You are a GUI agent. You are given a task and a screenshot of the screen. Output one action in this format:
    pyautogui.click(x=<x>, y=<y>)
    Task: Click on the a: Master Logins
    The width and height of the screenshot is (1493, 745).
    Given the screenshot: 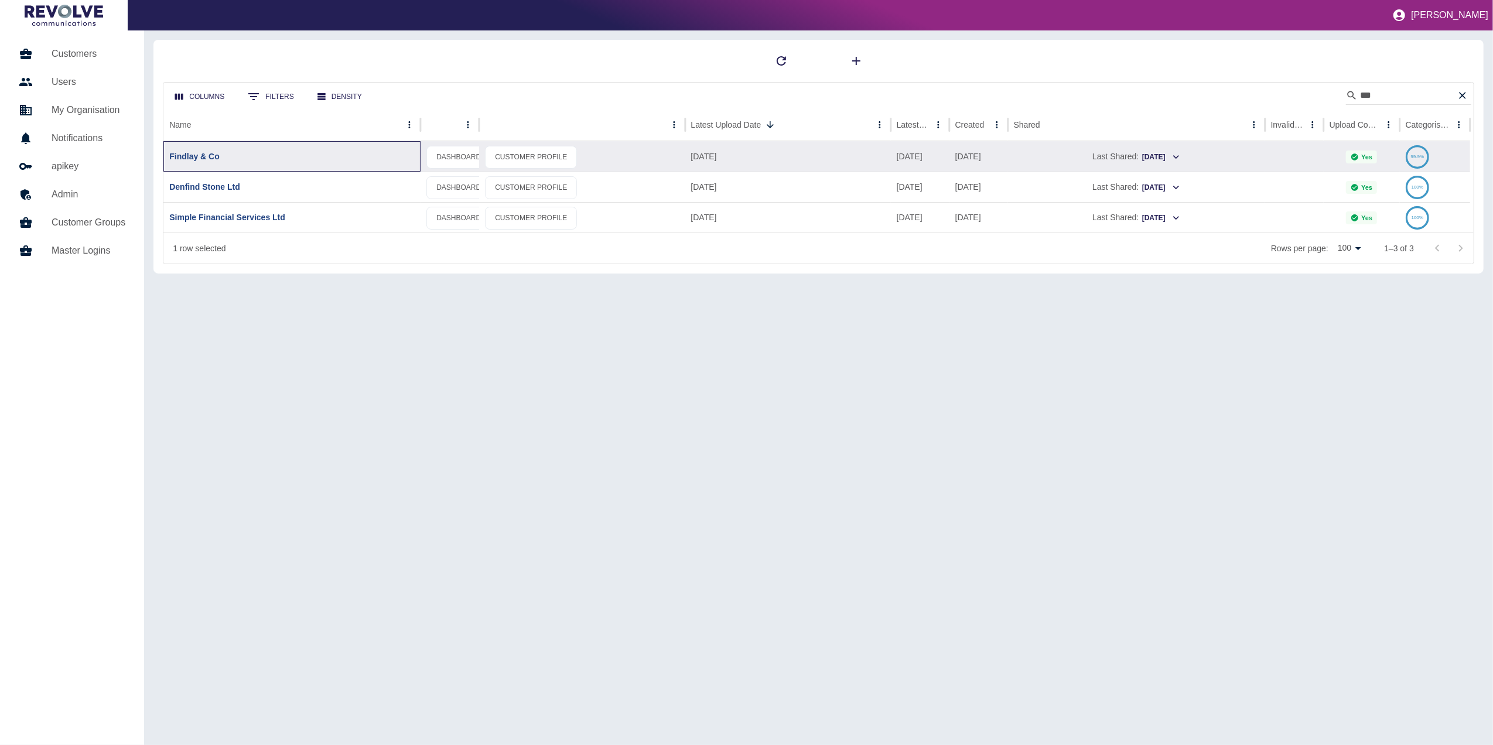 What is the action you would take?
    pyautogui.click(x=72, y=251)
    